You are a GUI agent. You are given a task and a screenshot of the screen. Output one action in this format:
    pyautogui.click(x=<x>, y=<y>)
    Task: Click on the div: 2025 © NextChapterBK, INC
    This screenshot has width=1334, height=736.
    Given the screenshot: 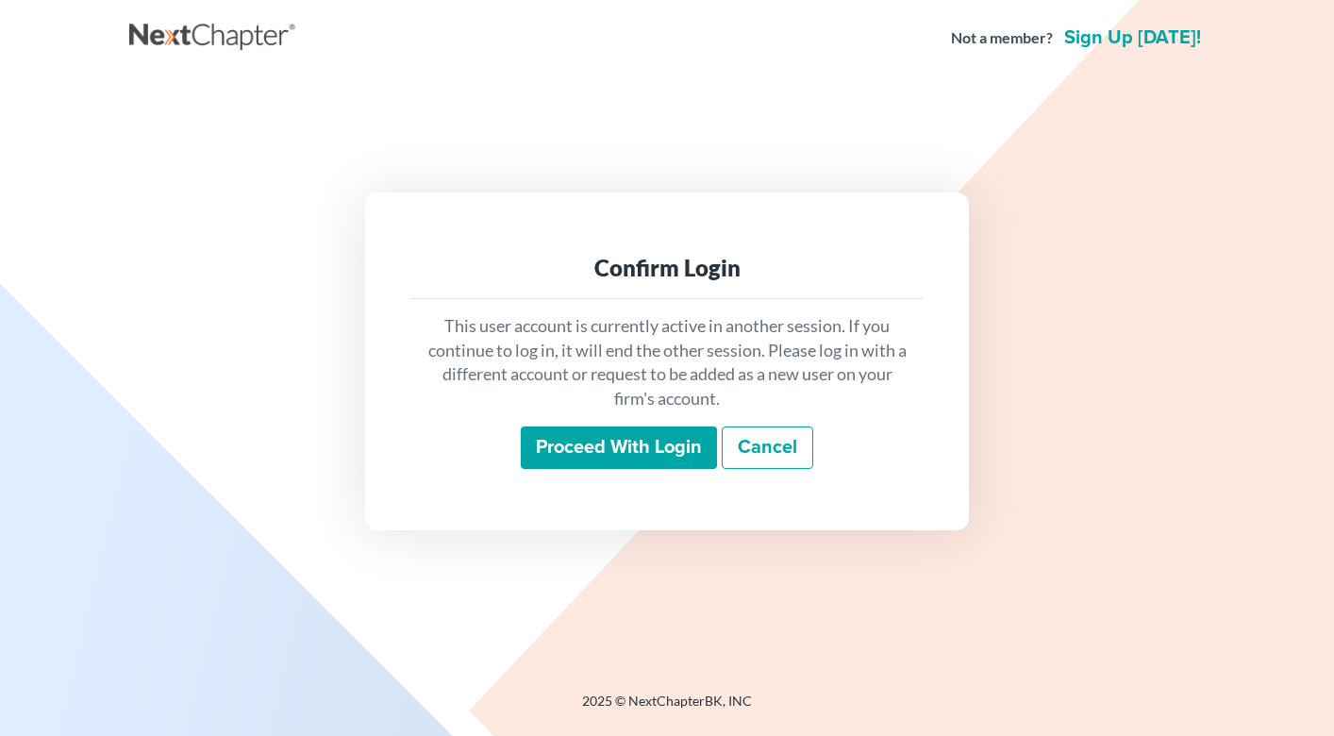 What is the action you would take?
    pyautogui.click(x=667, y=708)
    